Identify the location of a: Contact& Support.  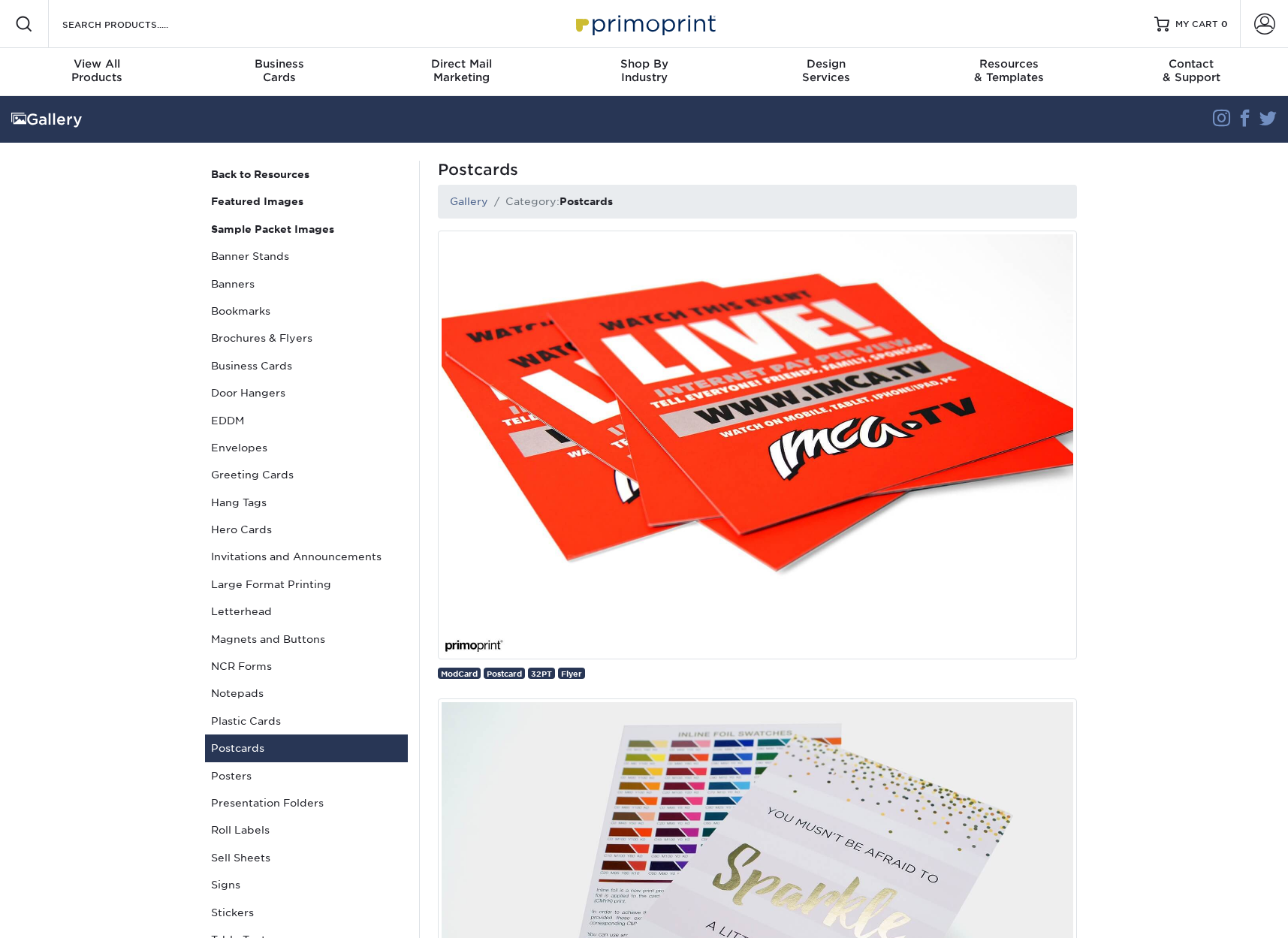
(1191, 72).